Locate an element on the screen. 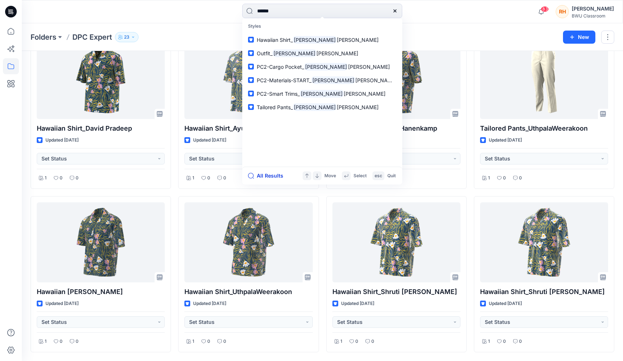  div: RH is located at coordinates (563, 12).